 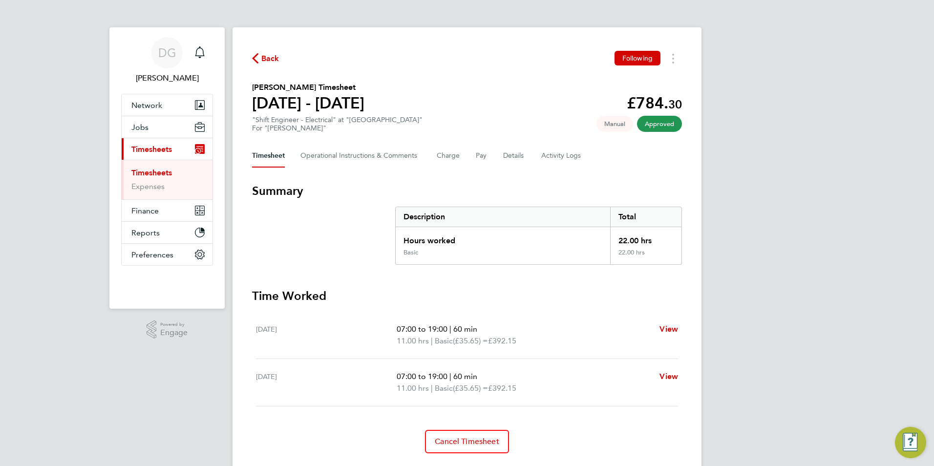 I want to click on button: Jobs, so click(x=167, y=127).